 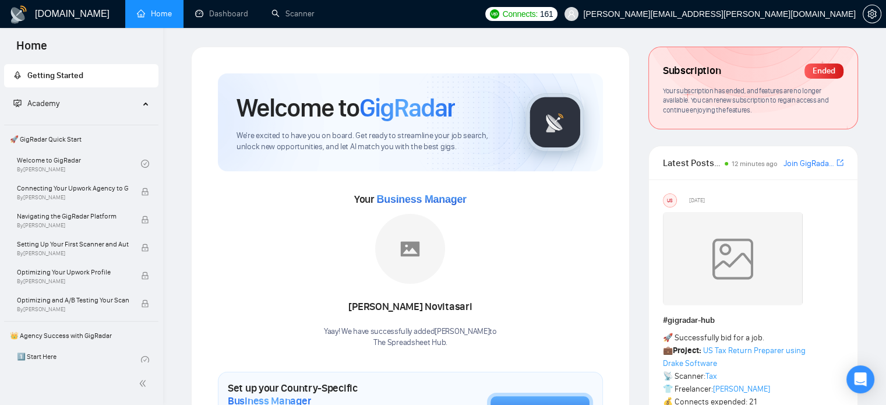 What do you see at coordinates (73, 244) in the screenshot?
I see `span: Setting Up Your First Scanner and Auto-Bidder` at bounding box center [73, 244].